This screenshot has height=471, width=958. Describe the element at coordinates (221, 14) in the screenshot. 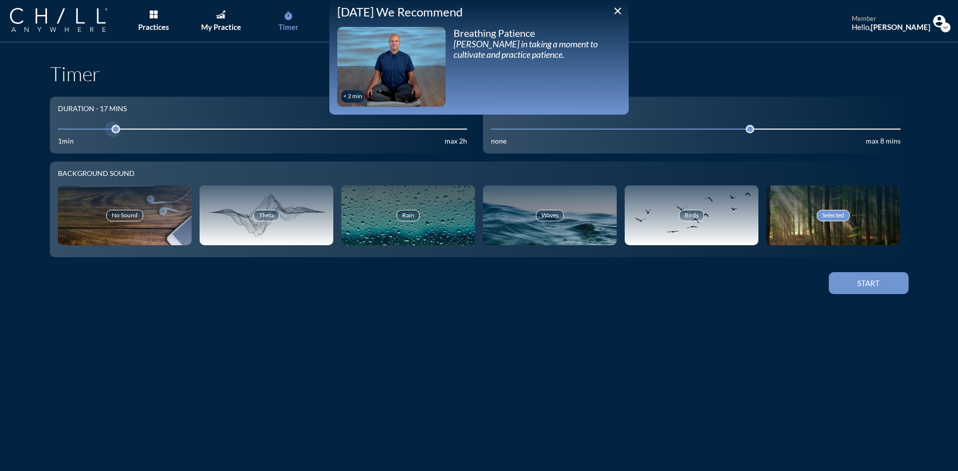

I see `img: Graph` at that location.